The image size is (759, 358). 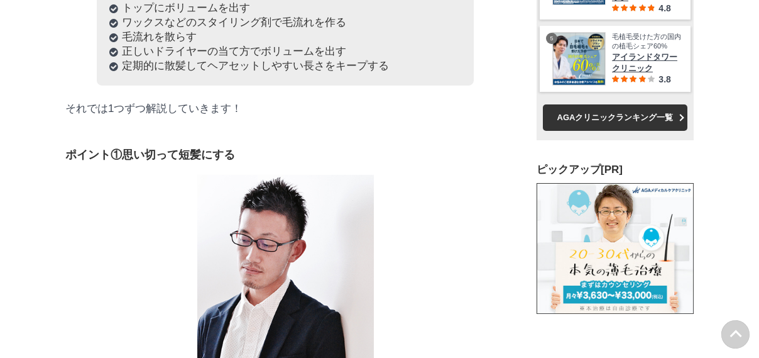 What do you see at coordinates (285, 36) in the screenshot?
I see `li: 毛流れを散らす` at bounding box center [285, 36].